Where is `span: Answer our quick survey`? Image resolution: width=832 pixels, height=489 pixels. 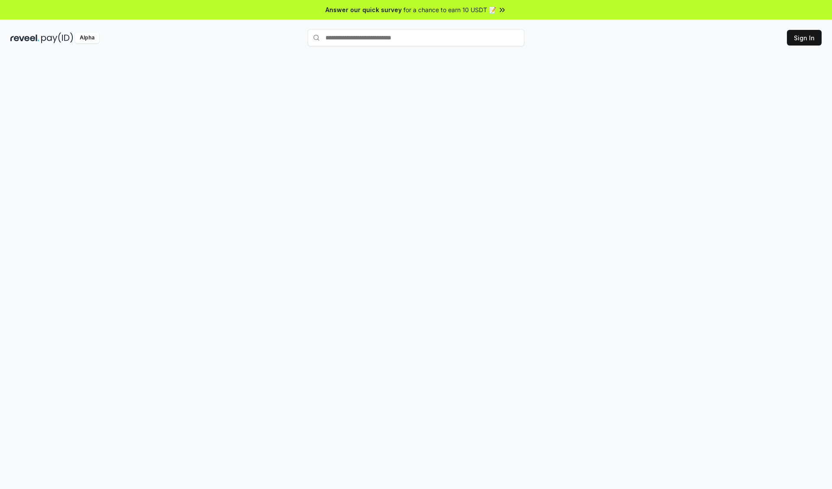
span: Answer our quick survey is located at coordinates (364, 10).